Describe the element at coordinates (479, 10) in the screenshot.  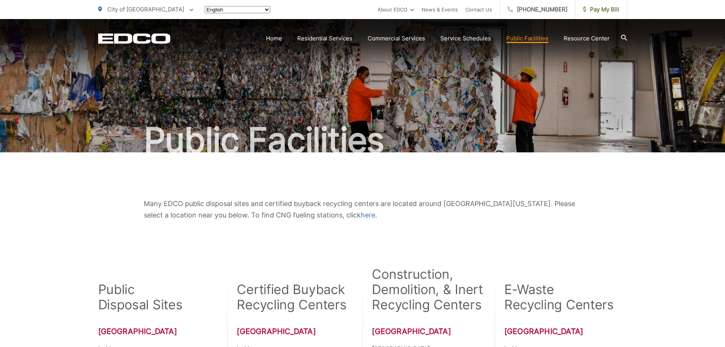
I see `a: Contact Us` at that location.